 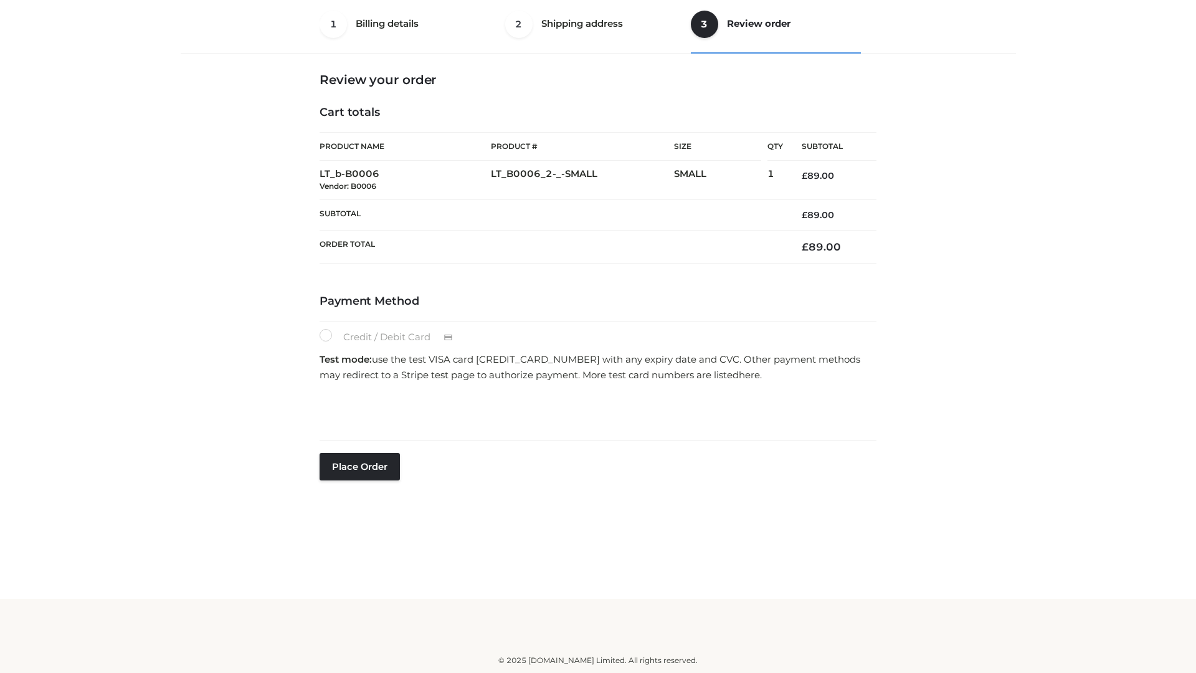 I want to click on button: Place order, so click(x=359, y=467).